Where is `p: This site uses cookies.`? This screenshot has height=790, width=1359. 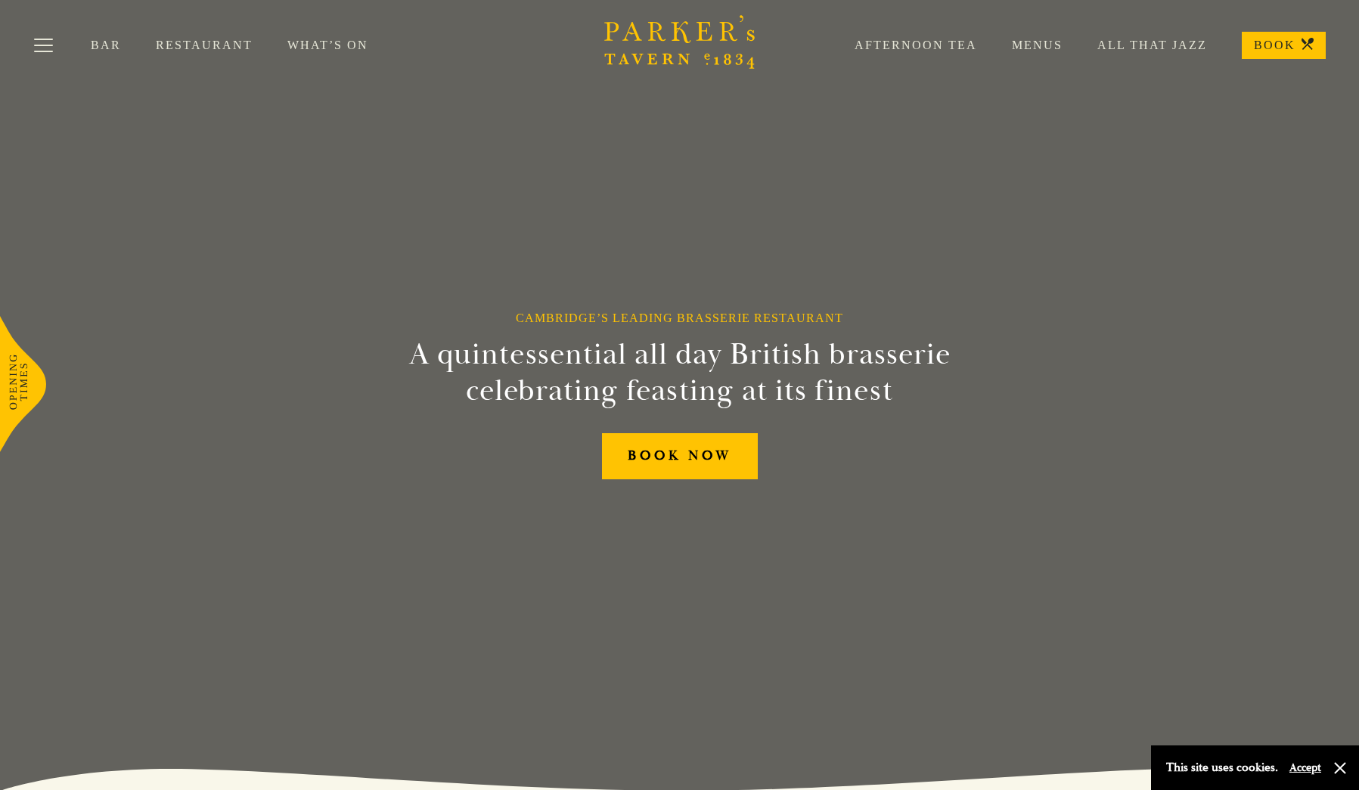 p: This site uses cookies. is located at coordinates (1222, 768).